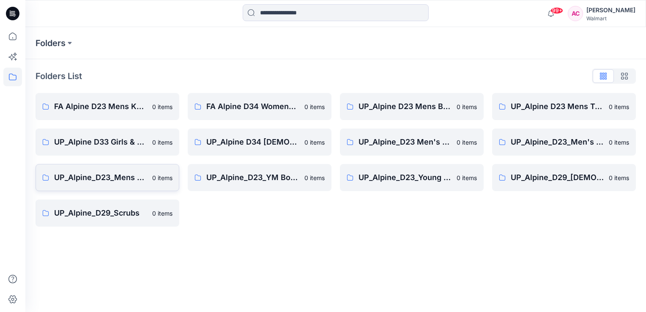 This screenshot has width=646, height=312. What do you see at coordinates (259, 106) in the screenshot?
I see `a: FA Alpine D34 Womens Knits0 items` at bounding box center [259, 106].